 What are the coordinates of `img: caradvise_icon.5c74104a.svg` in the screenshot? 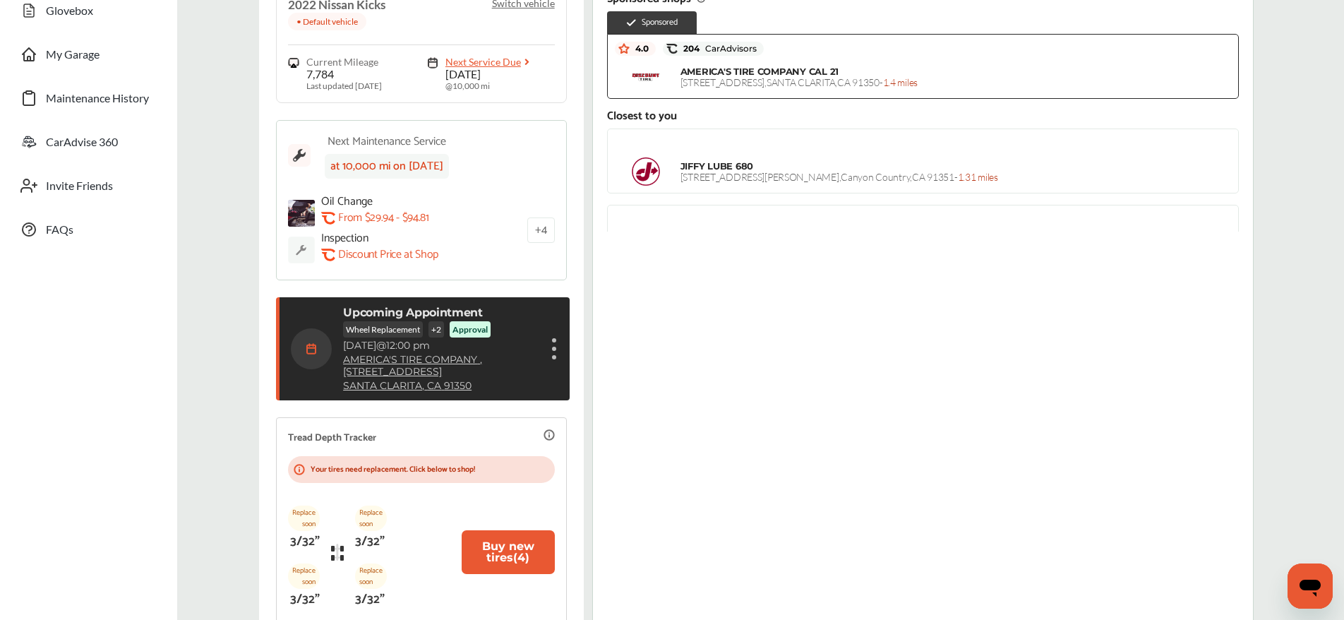 It's located at (672, 49).